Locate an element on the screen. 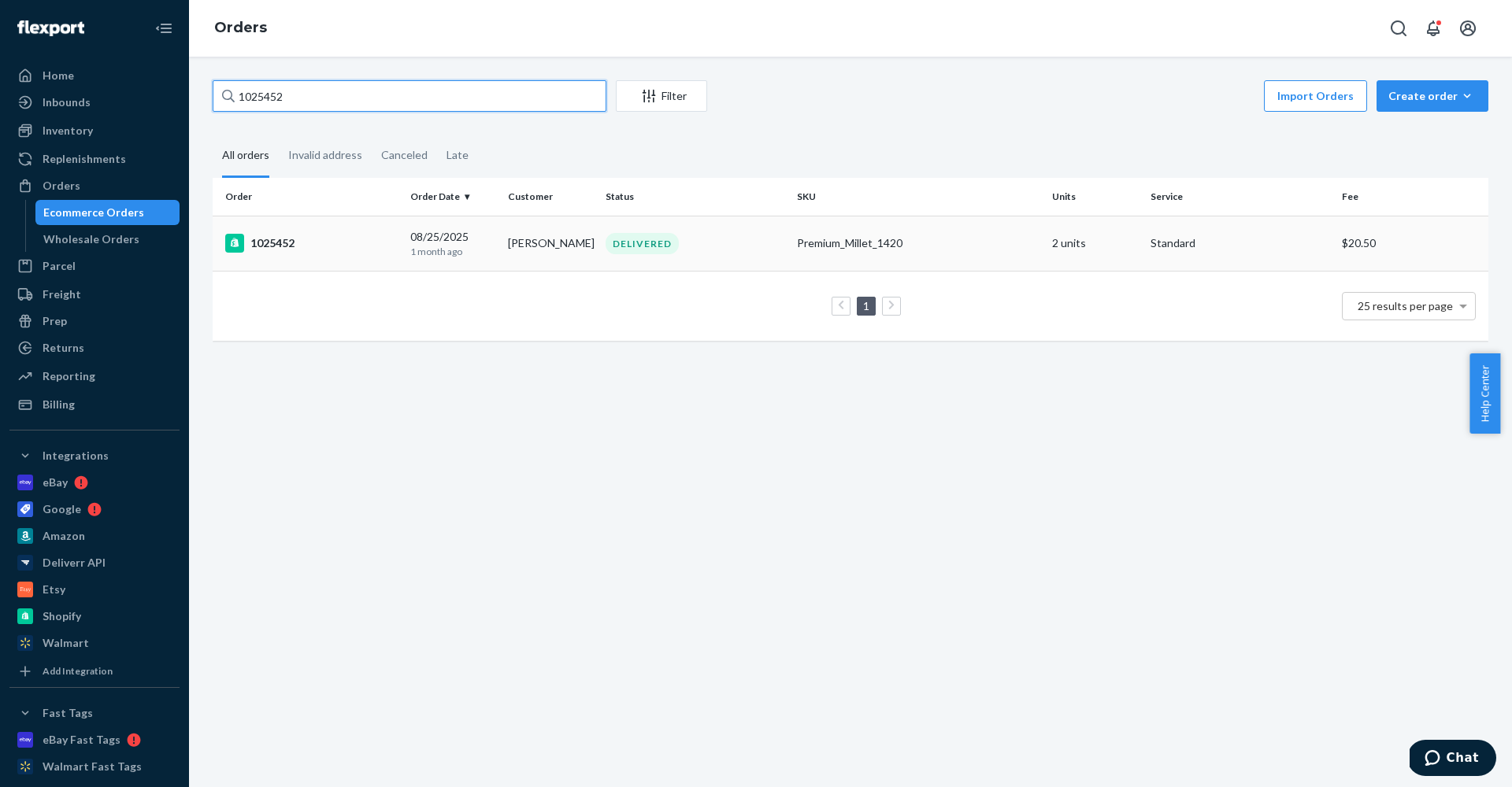  div: Invalid address is located at coordinates (325, 155).